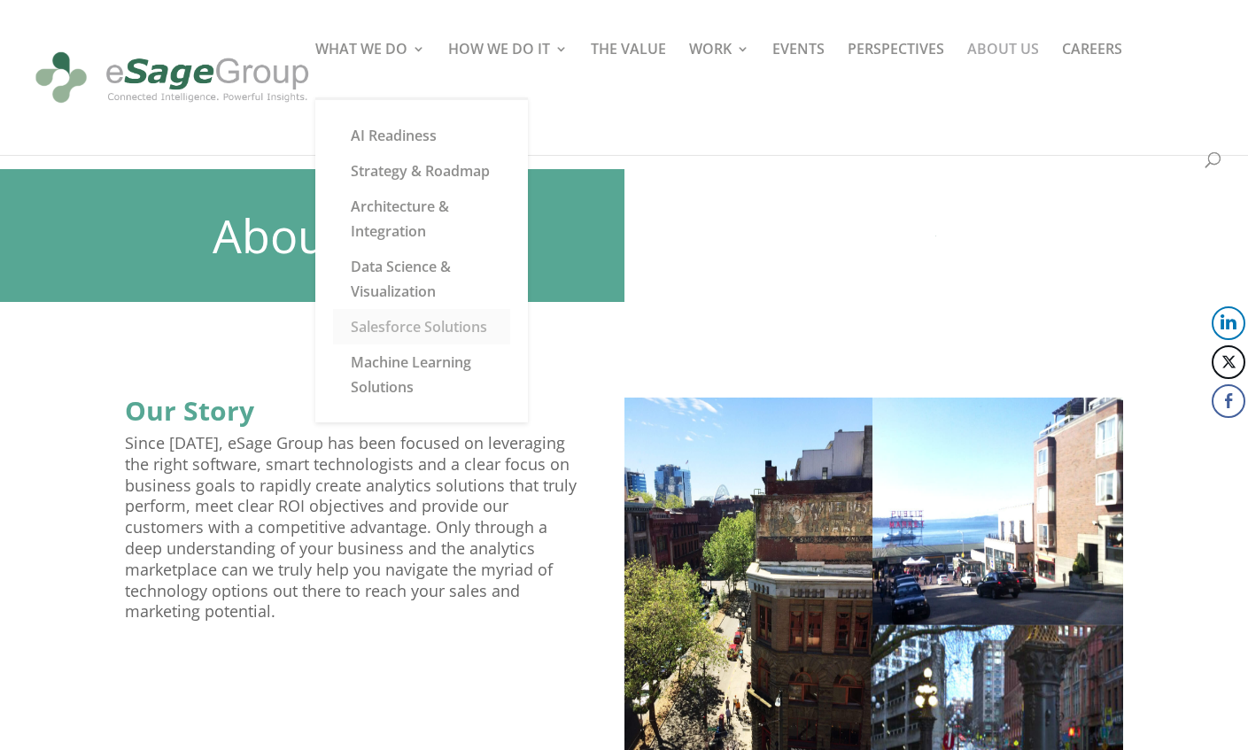 This screenshot has height=750, width=1248. What do you see at coordinates (896, 70) in the screenshot?
I see `a: PERSPECTIVES` at bounding box center [896, 70].